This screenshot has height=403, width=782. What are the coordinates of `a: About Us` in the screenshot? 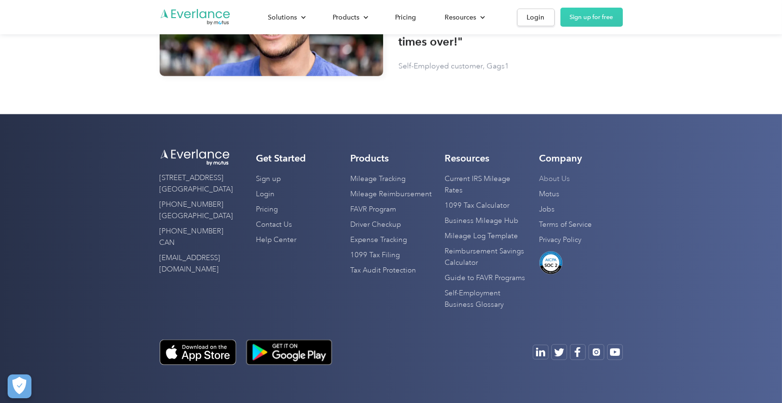 It's located at (555, 179).